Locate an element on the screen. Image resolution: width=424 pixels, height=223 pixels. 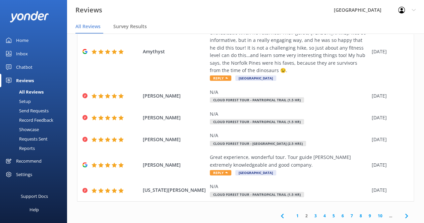
img: yonder-white-logo.png is located at coordinates (29, 16).